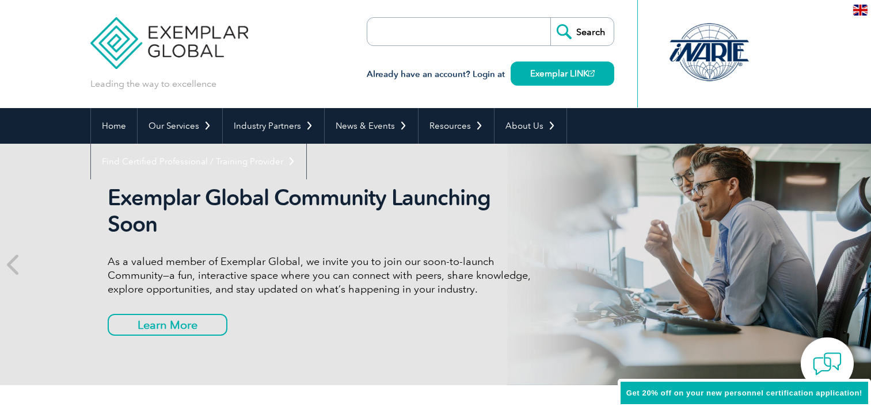  What do you see at coordinates (562, 74) in the screenshot?
I see `a: Exemplar LINK` at bounding box center [562, 74].